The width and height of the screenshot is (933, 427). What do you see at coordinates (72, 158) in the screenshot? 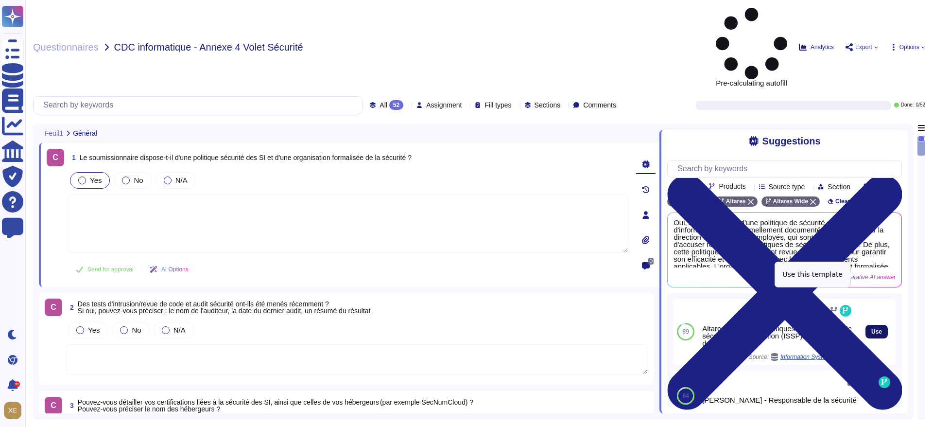
I see `span: 1` at bounding box center [72, 158].